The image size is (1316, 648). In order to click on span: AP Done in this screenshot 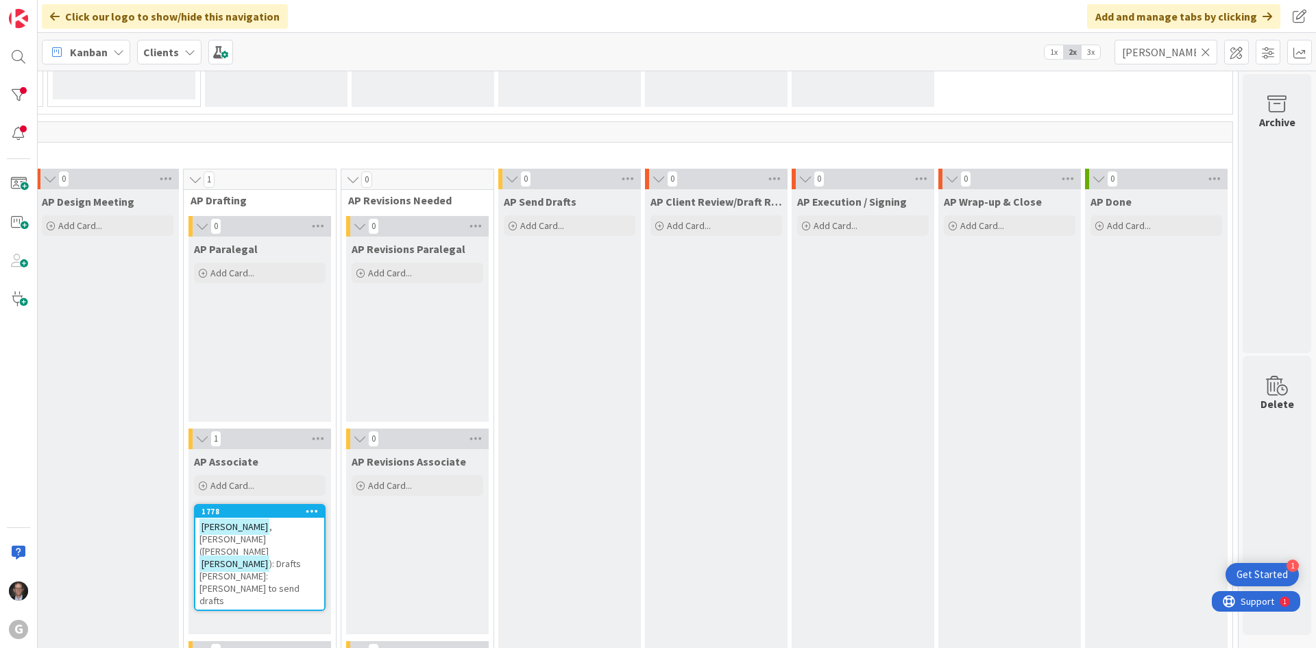, I will do `click(1111, 202)`.